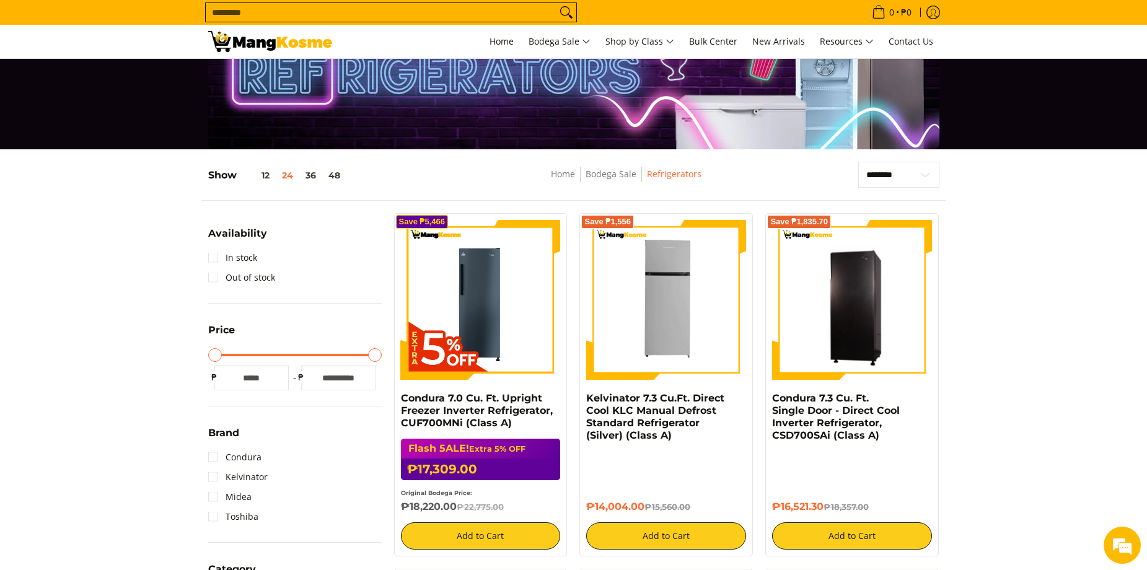 The width and height of the screenshot is (1147, 570). What do you see at coordinates (799, 222) in the screenshot?
I see `span: Save ₱1,835.70` at bounding box center [799, 222].